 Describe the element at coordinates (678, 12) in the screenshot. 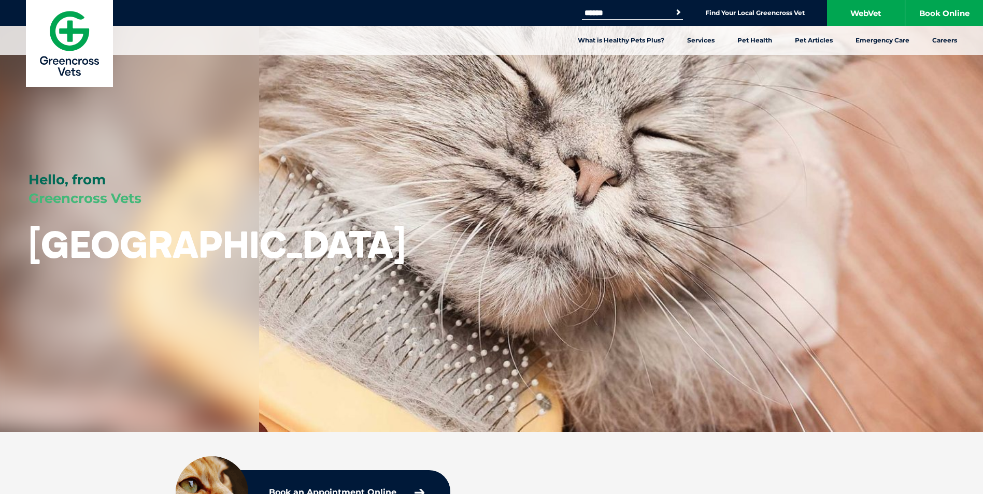

I see `button: Search` at that location.